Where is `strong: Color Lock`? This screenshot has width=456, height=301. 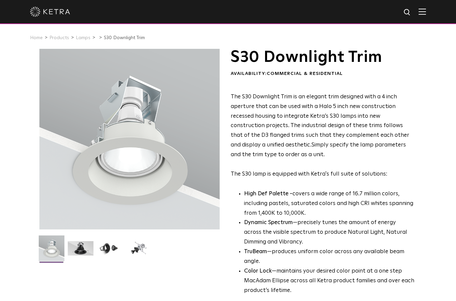 strong: Color Lock is located at coordinates (258, 271).